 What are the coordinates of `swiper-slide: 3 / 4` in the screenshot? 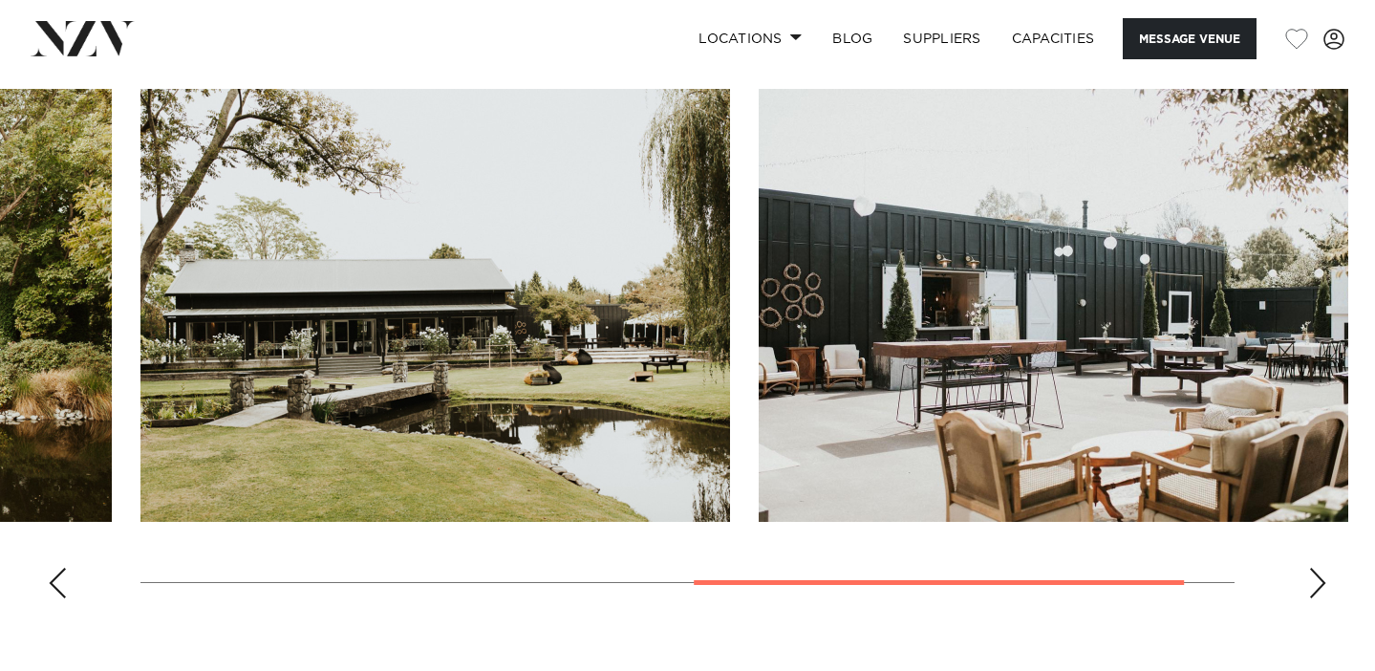 It's located at (435, 305).